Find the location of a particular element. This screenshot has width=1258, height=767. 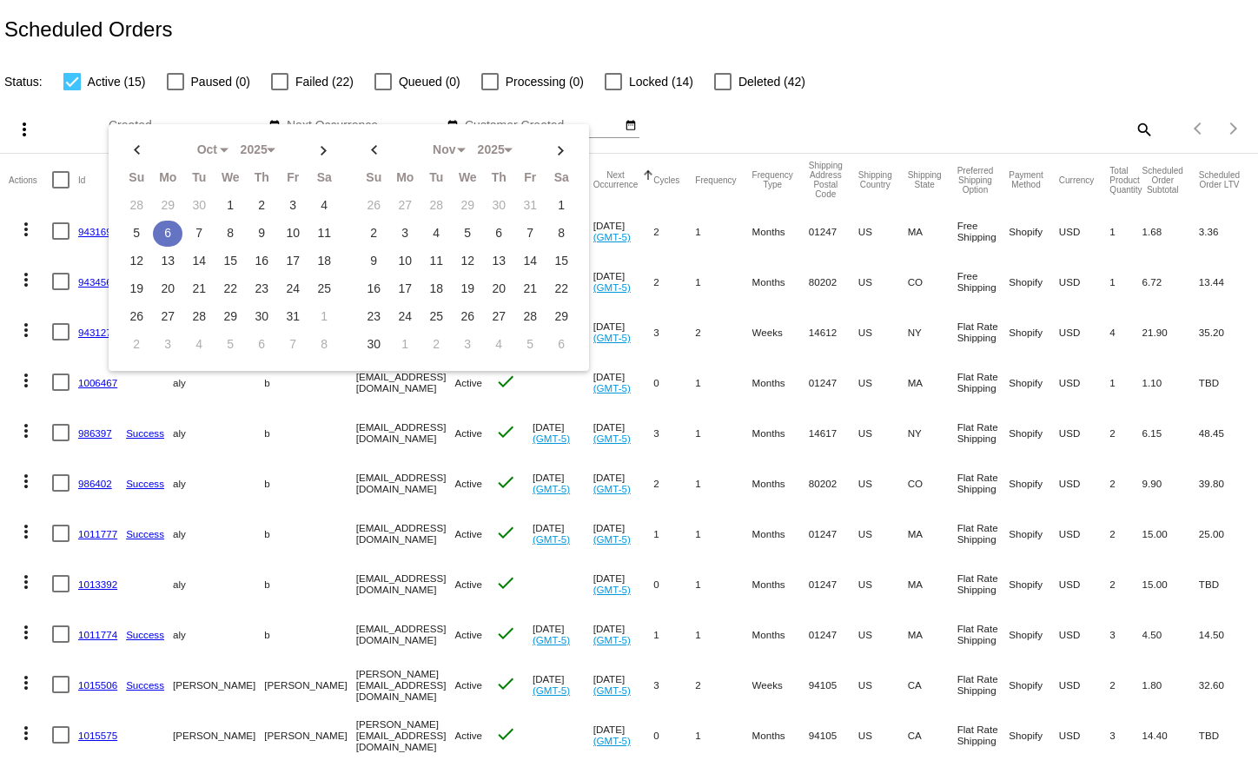

button: Change sorting for ShippingState is located at coordinates (925, 180).